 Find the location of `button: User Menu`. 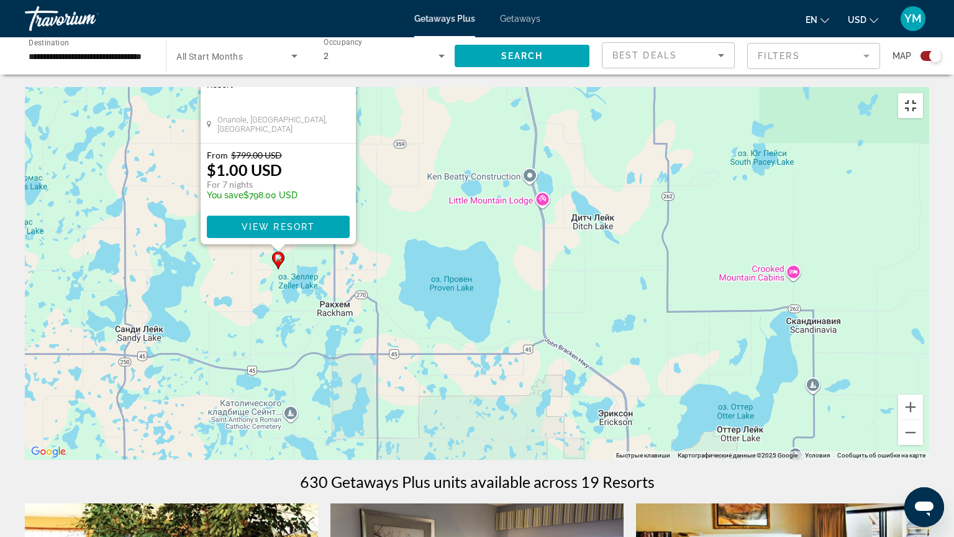

button: User Menu is located at coordinates (913, 19).